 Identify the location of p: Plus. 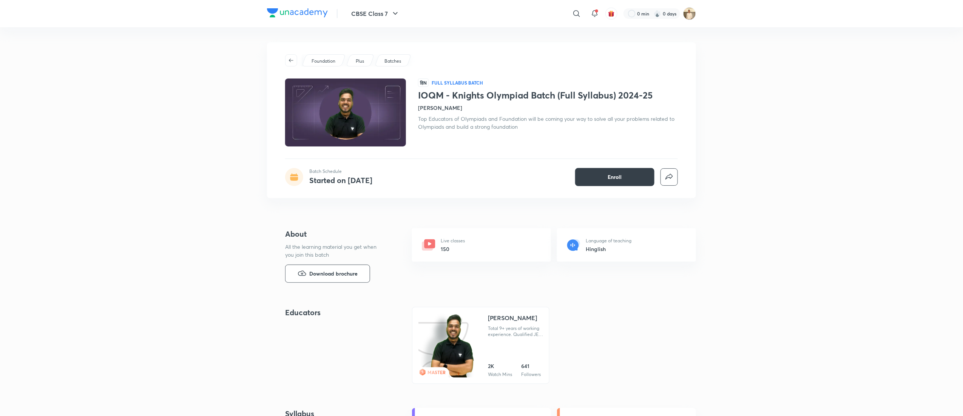
(360, 61).